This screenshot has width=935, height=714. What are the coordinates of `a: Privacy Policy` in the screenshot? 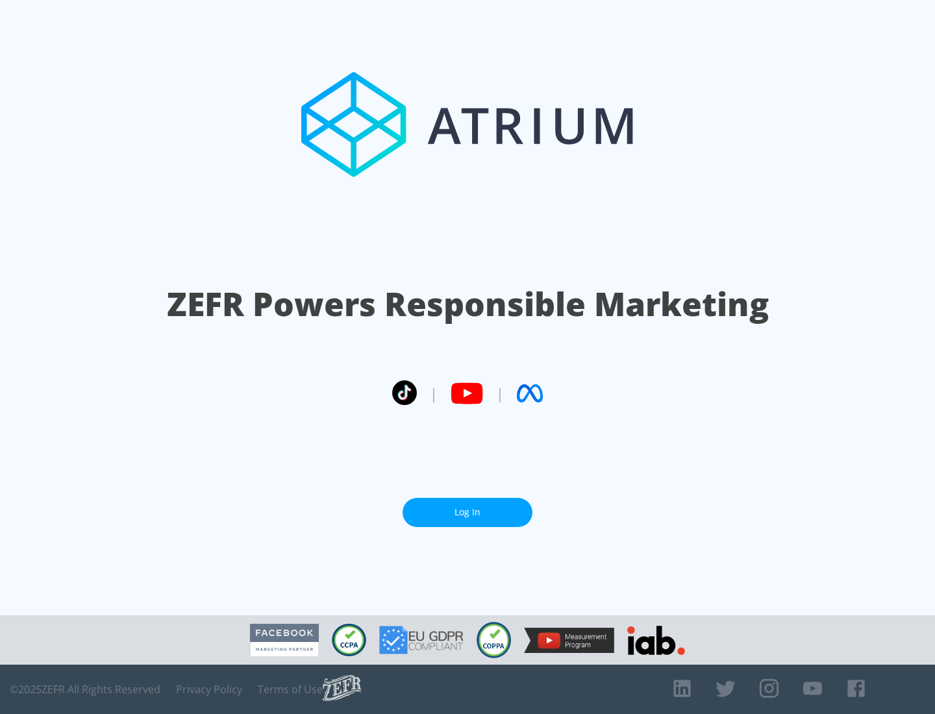 It's located at (209, 690).